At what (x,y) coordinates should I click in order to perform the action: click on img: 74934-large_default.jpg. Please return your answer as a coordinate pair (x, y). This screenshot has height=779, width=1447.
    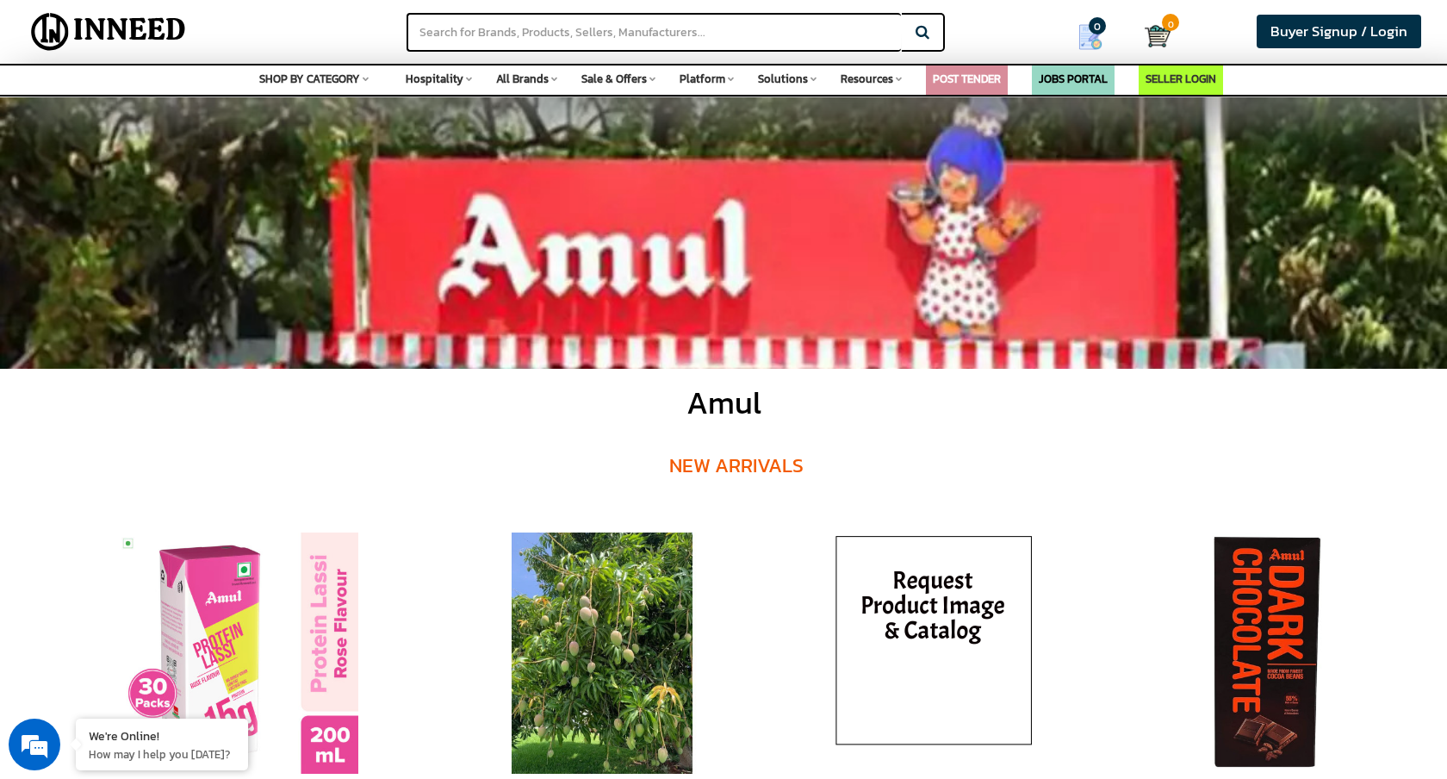
    Looking at the image, I should click on (1266, 653).